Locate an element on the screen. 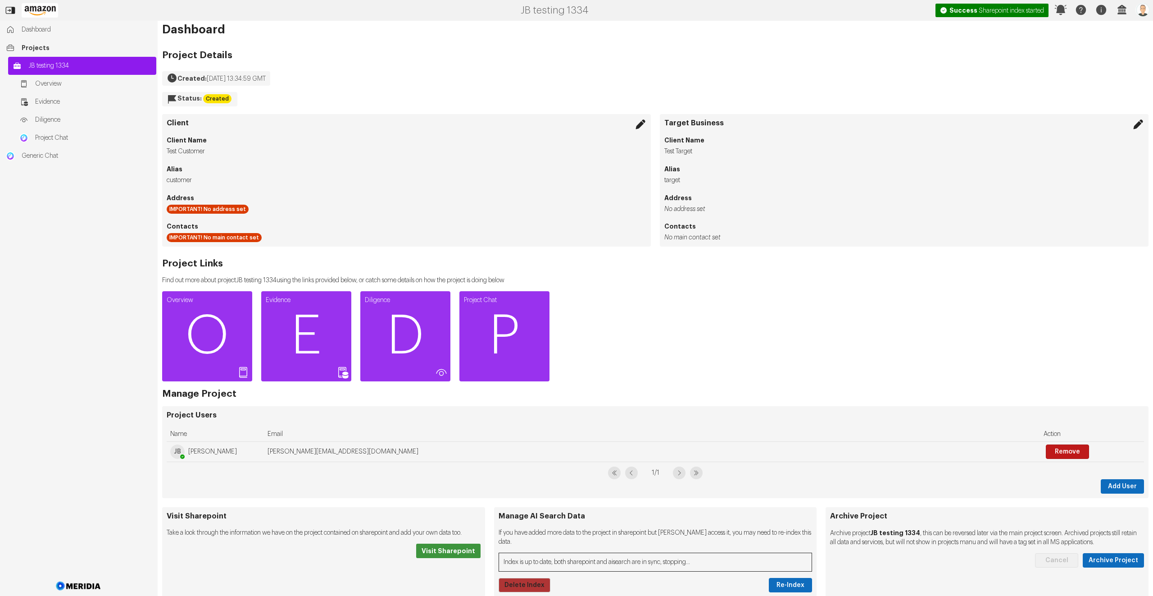 The height and width of the screenshot is (596, 1153). button: Cancel is located at coordinates (1057, 560).